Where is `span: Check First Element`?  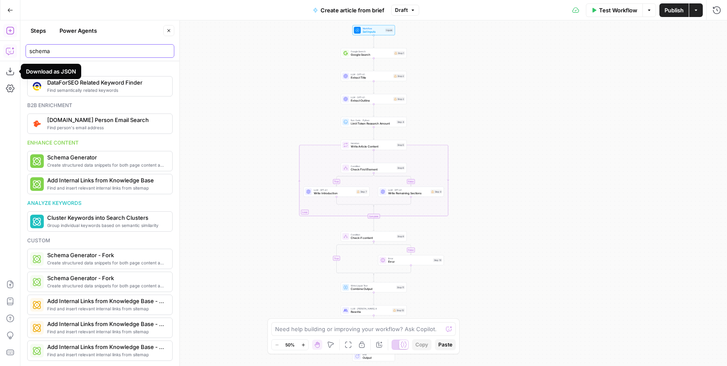
span: Check First Element is located at coordinates (373, 170).